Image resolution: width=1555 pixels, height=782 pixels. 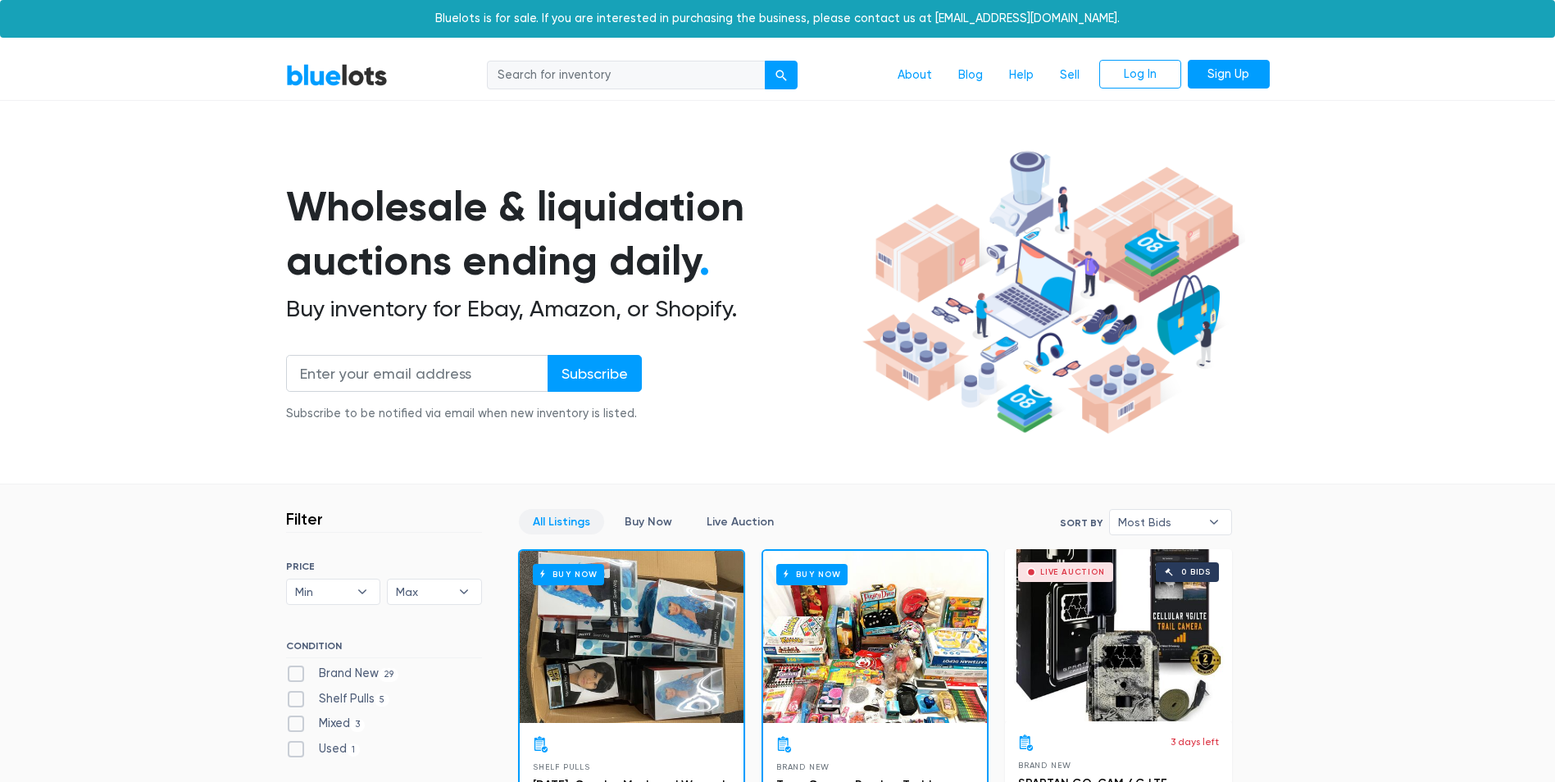 What do you see at coordinates (561, 766) in the screenshot?
I see `span: Shelf Pulls` at bounding box center [561, 766].